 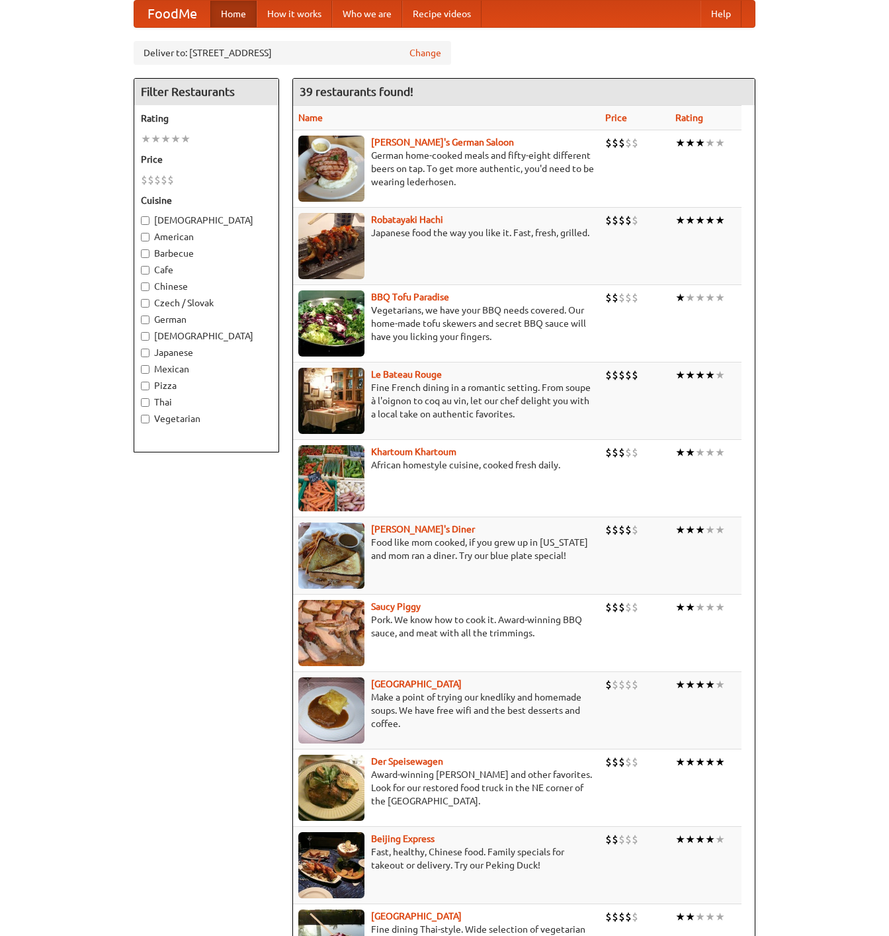 What do you see at coordinates (331, 323) in the screenshot?
I see `img: tofuparadise.jpg` at bounding box center [331, 323].